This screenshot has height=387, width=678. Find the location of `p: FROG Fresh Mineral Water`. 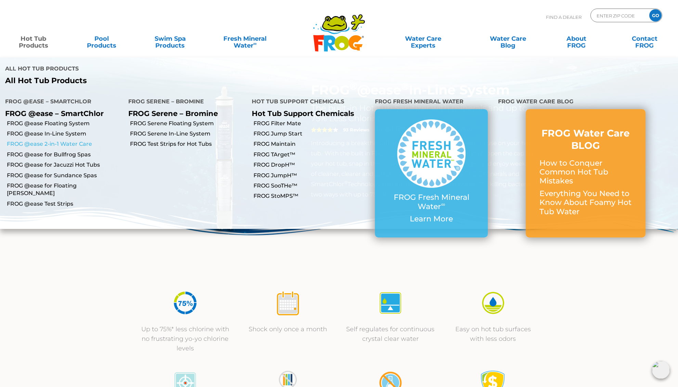

p: FROG Fresh Mineral Water is located at coordinates (432, 202).